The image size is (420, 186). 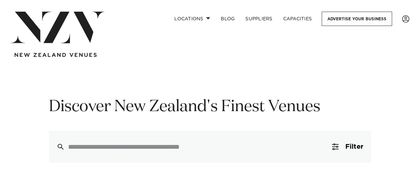 I want to click on a: SUPPLIERS, so click(x=259, y=19).